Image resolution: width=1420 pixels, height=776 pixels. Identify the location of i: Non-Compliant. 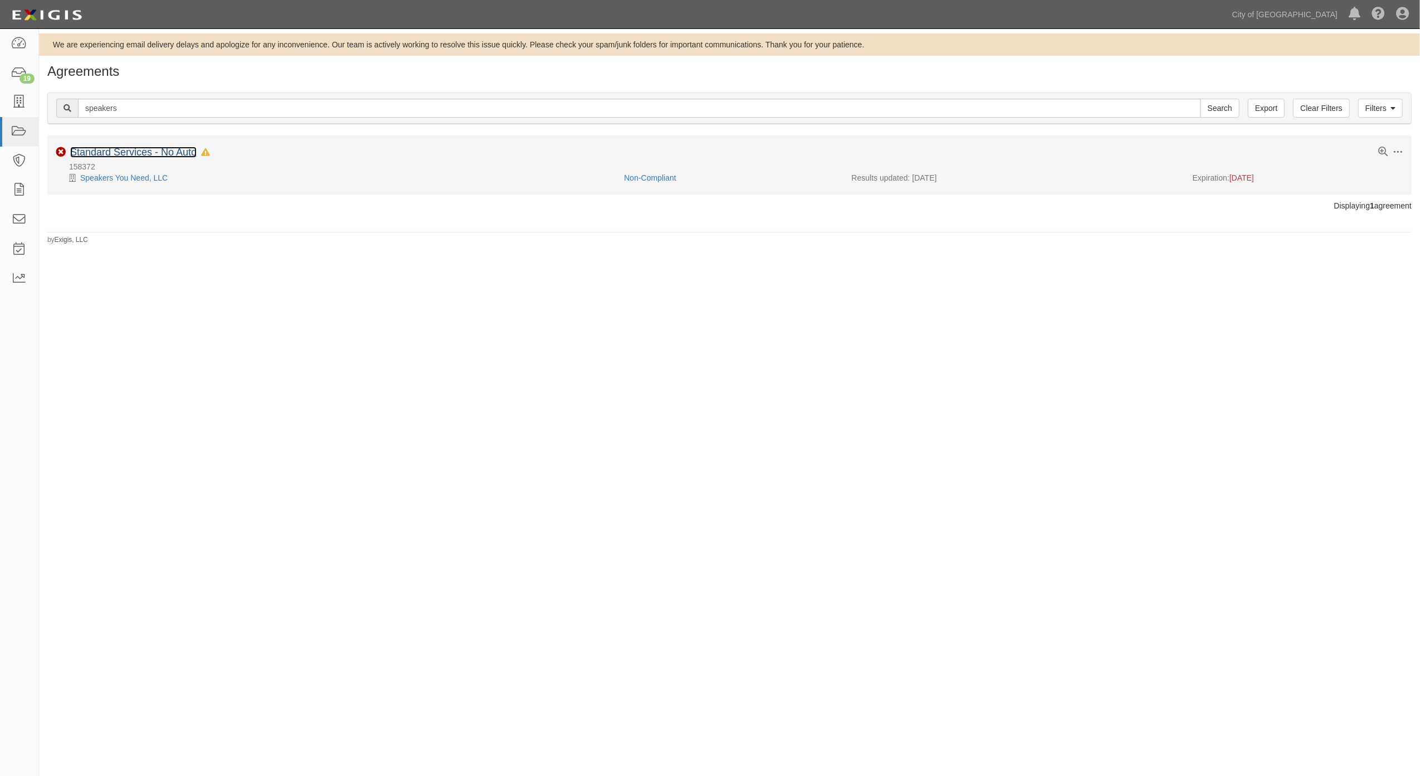
(61, 152).